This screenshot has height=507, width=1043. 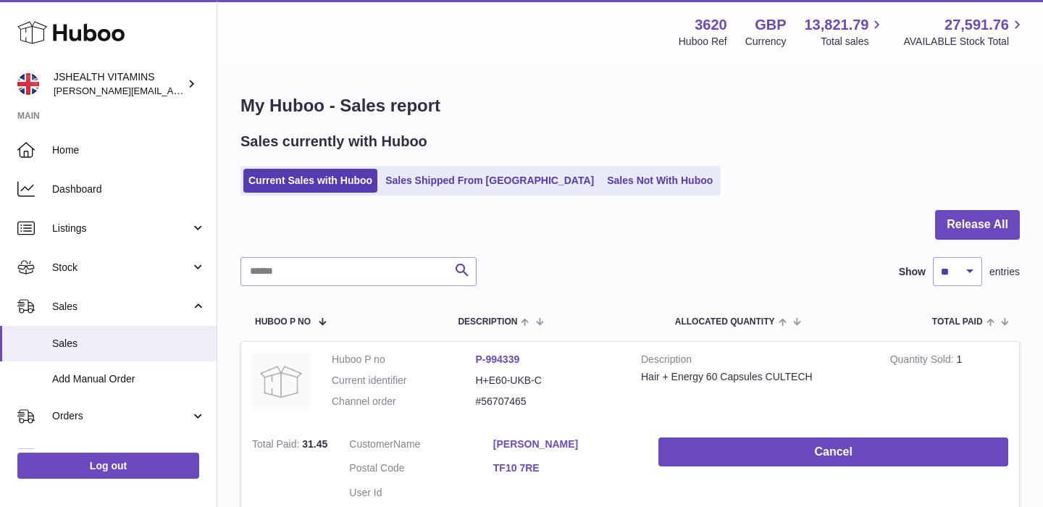 I want to click on dt: User Id, so click(x=421, y=492).